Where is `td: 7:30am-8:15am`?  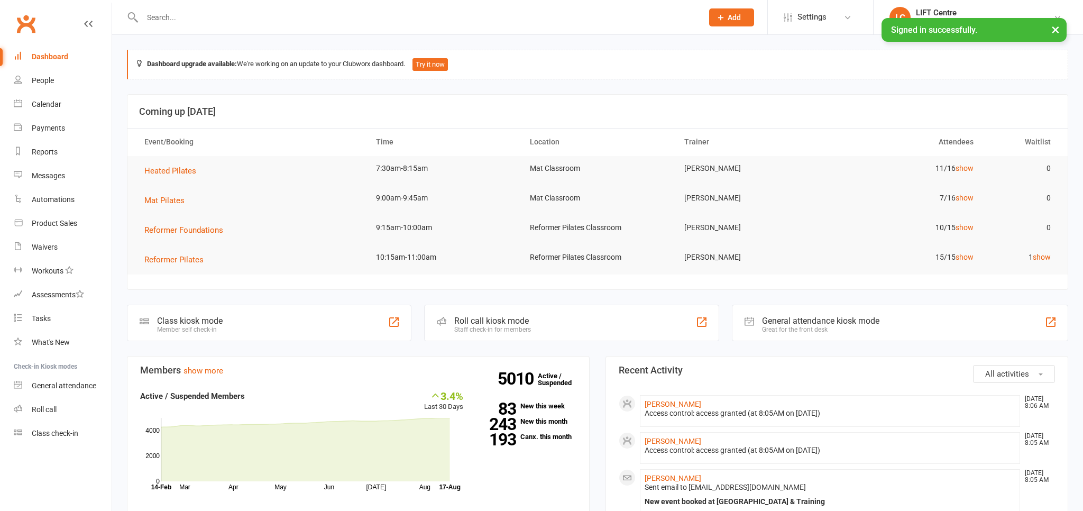 td: 7:30am-8:15am is located at coordinates (444, 168).